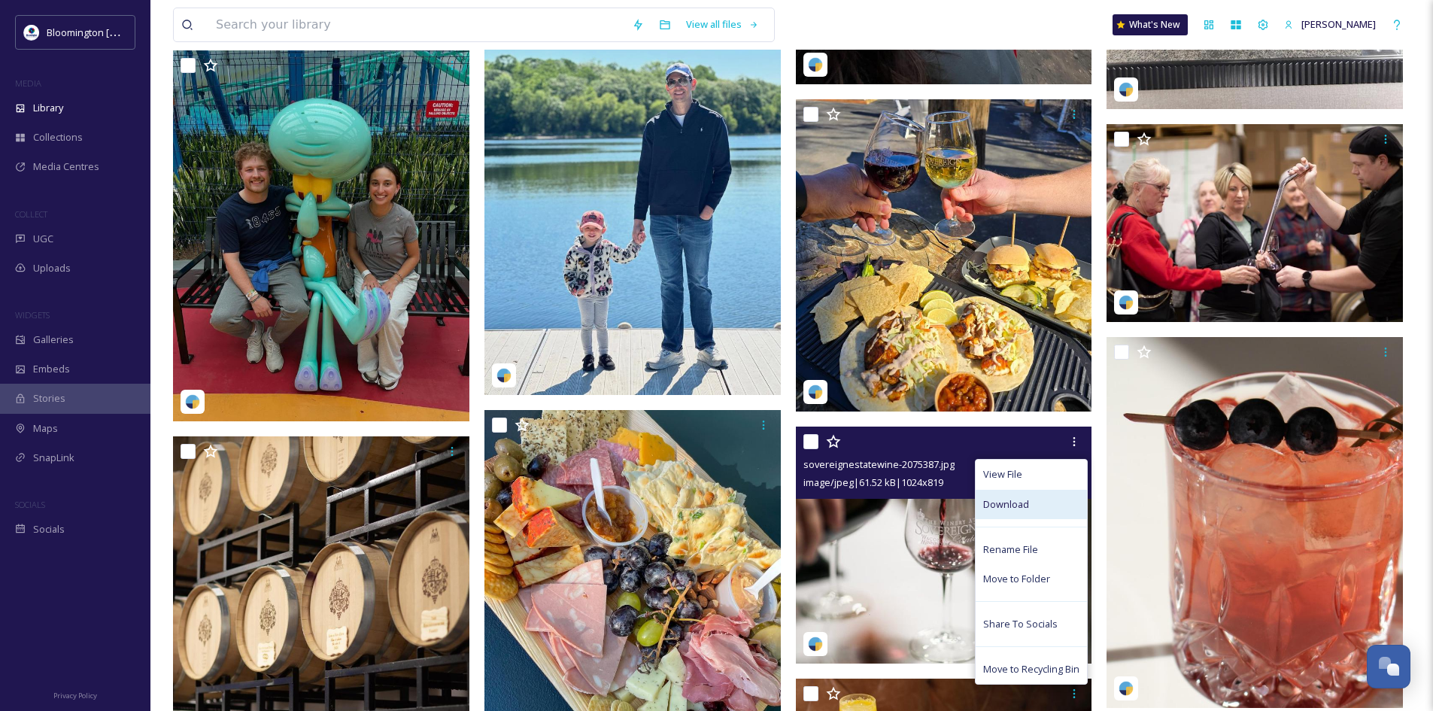 The width and height of the screenshot is (1433, 711). What do you see at coordinates (1255, 522) in the screenshot?
I see `img: firelakerestaurant-2816491.jpg` at bounding box center [1255, 522].